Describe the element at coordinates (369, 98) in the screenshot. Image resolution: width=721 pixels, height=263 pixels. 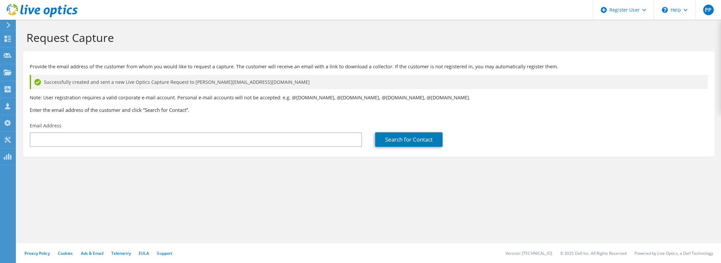
I see `p: Note: User registration requires a valid corporate e-mail account. Personal e-mail accounts will ...` at that location.